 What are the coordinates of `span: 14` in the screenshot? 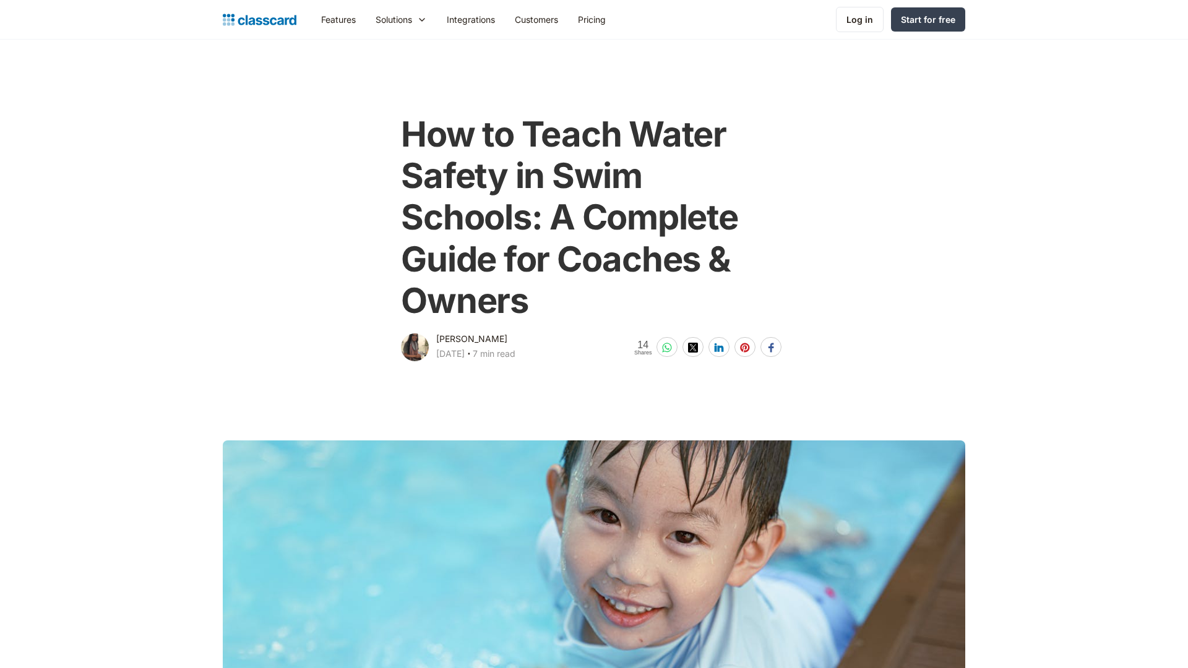 It's located at (643, 345).